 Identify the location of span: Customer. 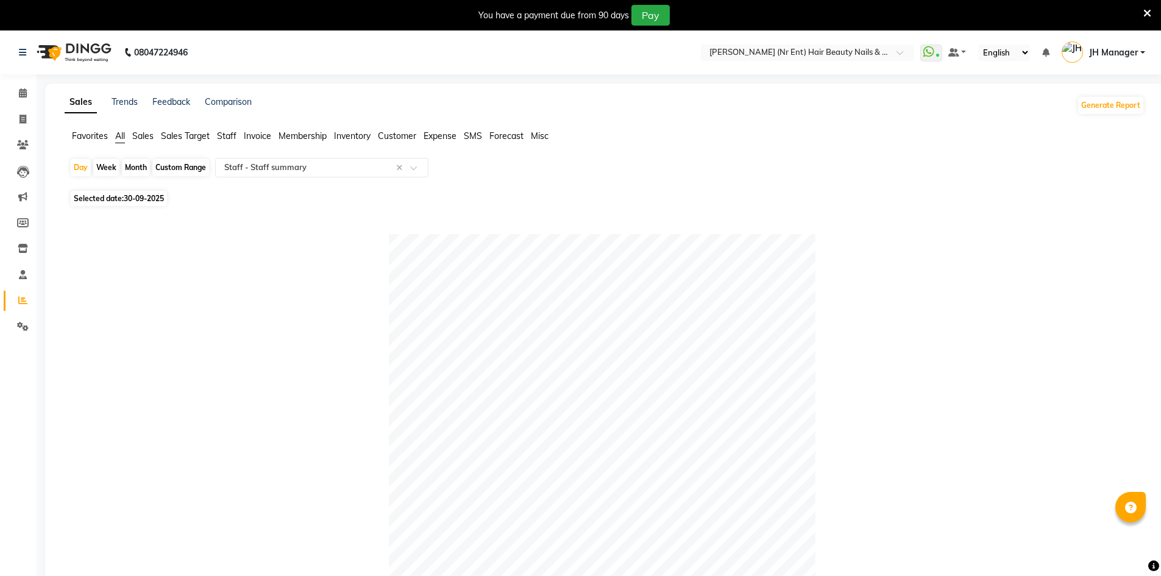
(397, 136).